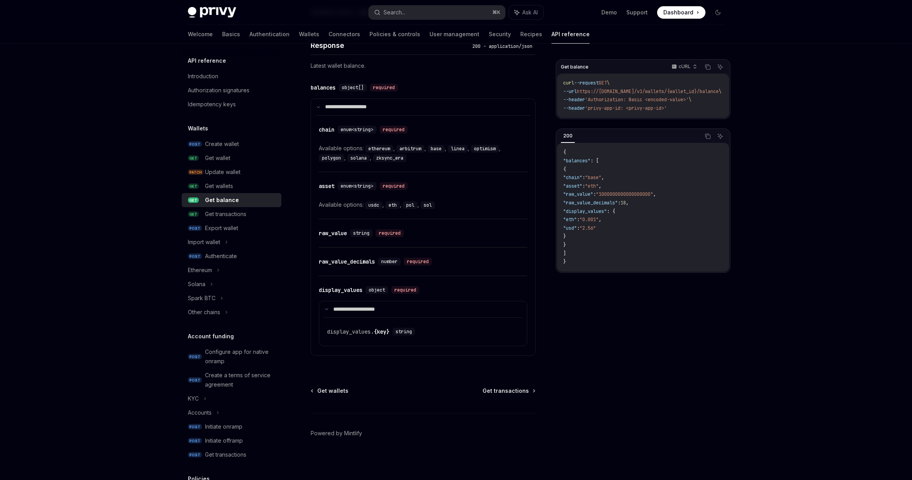 This screenshot has width=912, height=480. I want to click on span: --url, so click(570, 92).